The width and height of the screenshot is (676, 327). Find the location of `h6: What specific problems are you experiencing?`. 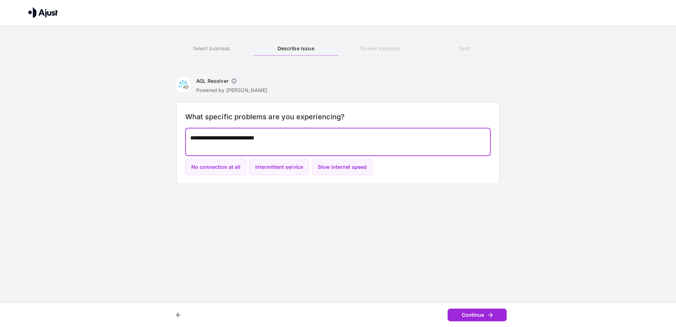

h6: What specific problems are you experiencing? is located at coordinates (338, 117).